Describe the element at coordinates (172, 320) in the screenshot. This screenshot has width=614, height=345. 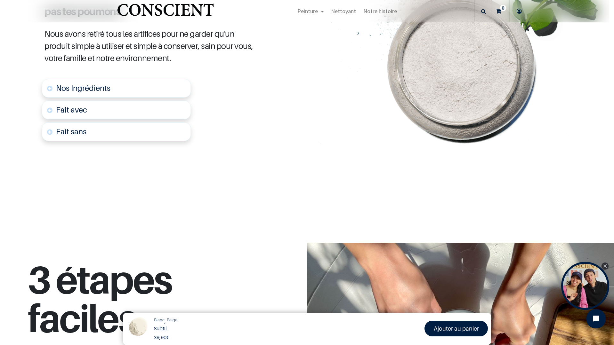
I see `span: Beige` at that location.